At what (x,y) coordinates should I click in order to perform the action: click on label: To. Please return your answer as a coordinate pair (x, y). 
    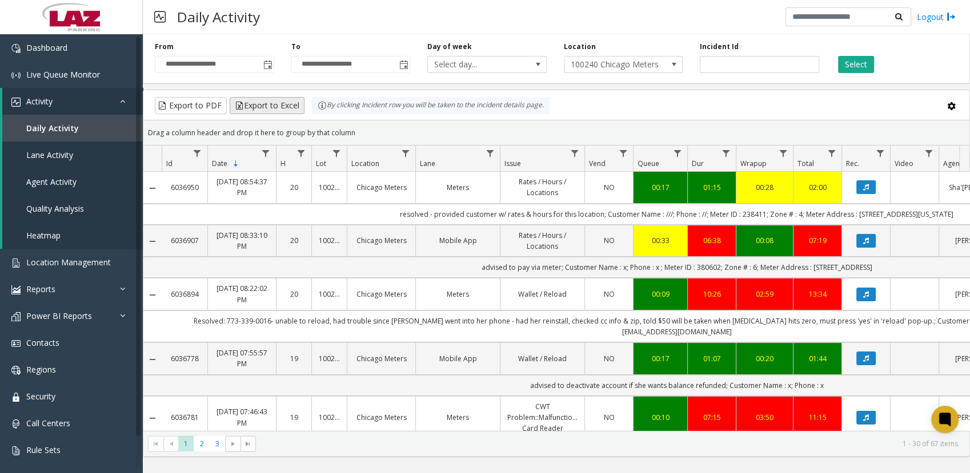
    Looking at the image, I should click on (296, 47).